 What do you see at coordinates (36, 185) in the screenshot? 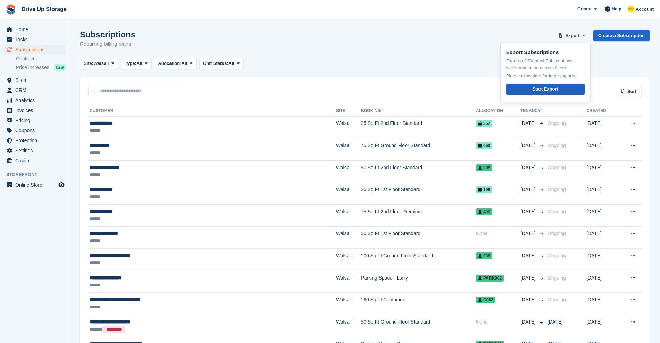
I see `span: Online Store` at bounding box center [36, 185].